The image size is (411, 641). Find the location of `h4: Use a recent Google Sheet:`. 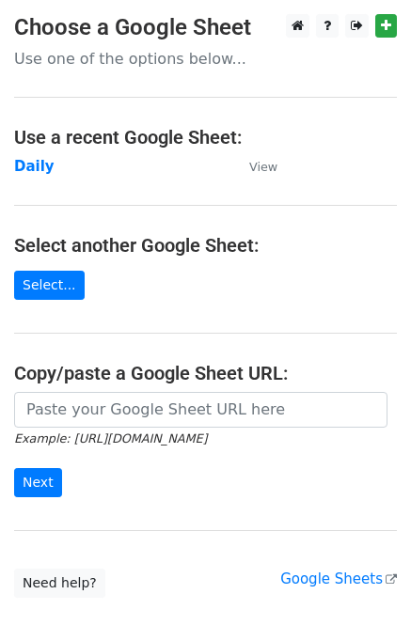

h4: Use a recent Google Sheet: is located at coordinates (205, 137).